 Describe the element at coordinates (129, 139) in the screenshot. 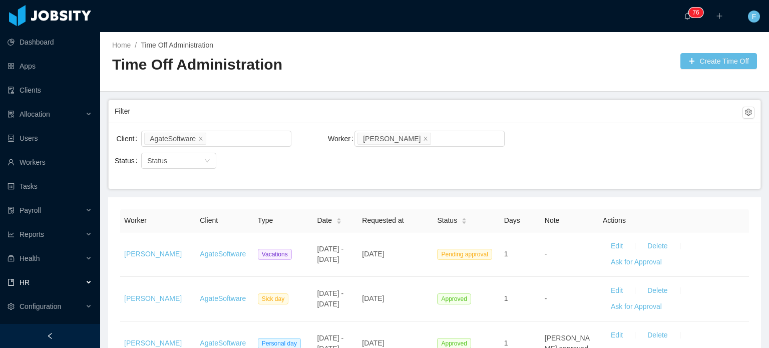

I see `label: Client` at that location.